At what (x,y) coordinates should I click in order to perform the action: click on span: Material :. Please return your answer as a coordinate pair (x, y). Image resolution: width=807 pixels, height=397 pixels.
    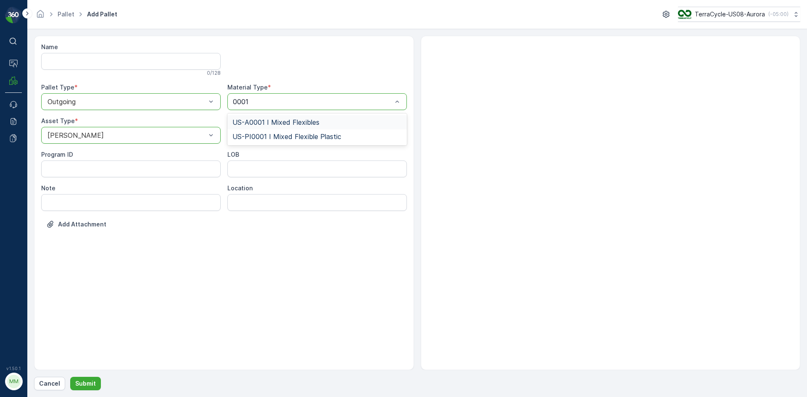
    Looking at the image, I should click on (21, 210).